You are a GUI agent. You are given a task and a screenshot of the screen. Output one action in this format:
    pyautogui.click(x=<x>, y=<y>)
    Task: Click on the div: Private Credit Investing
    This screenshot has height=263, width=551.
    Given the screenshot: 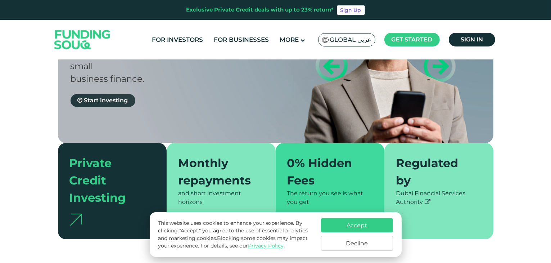 What is the action you would take?
    pyautogui.click(x=108, y=180)
    